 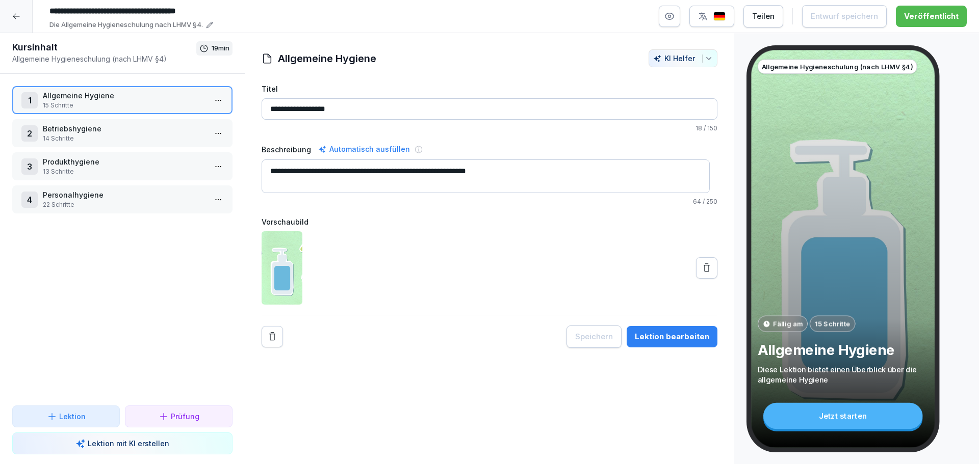 I want to click on label: Titel, so click(x=489, y=89).